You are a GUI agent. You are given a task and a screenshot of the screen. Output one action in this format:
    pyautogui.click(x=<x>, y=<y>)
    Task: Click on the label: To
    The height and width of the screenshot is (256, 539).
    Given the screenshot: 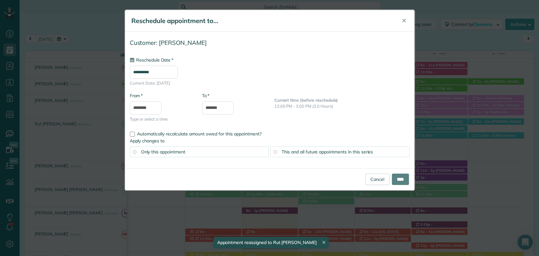 What is the action you would take?
    pyautogui.click(x=206, y=96)
    